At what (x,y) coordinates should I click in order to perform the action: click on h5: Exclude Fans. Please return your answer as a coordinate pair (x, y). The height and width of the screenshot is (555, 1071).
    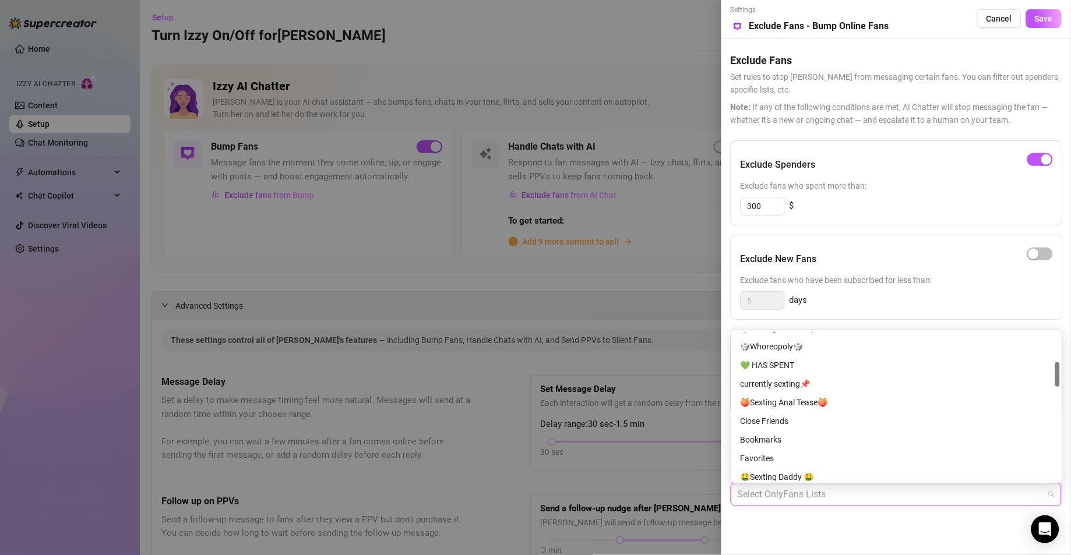
    Looking at the image, I should click on (896, 60).